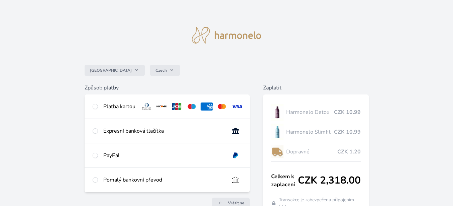 The width and height of the screenshot is (453, 206). I want to click on div: PayPal, so click(163, 155).